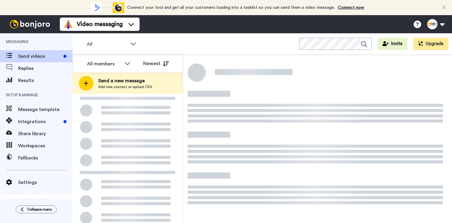 The height and width of the screenshot is (223, 452). Describe the element at coordinates (40, 121) in the screenshot. I see `span: Integrations` at that location.